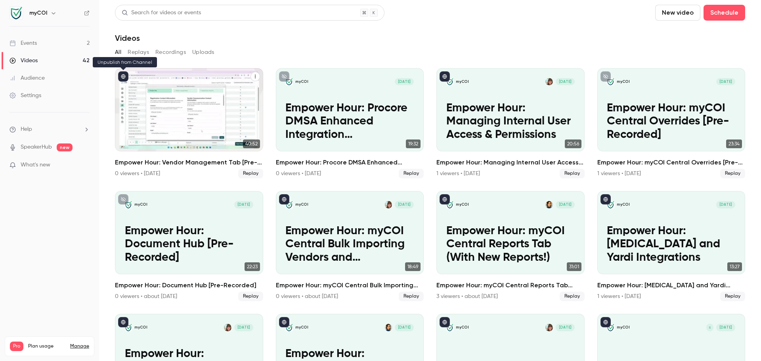 The width and height of the screenshot is (761, 361). I want to click on button: Recordings, so click(170, 52).